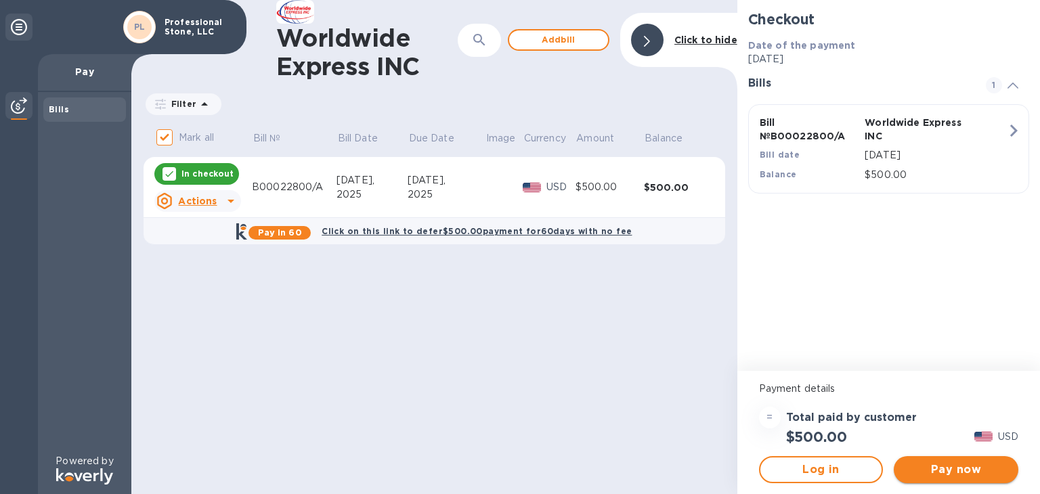  I want to click on b: Click on this link to defer $500.00 payment for 60 days with no fee, so click(477, 231).